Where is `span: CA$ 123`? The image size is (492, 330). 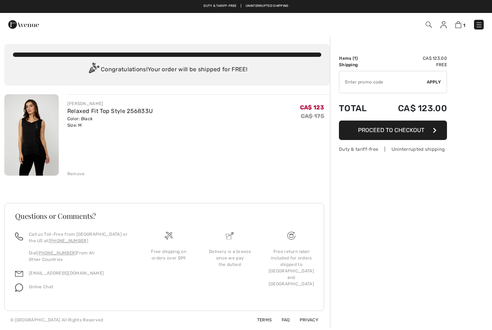 span: CA$ 123 is located at coordinates (312, 107).